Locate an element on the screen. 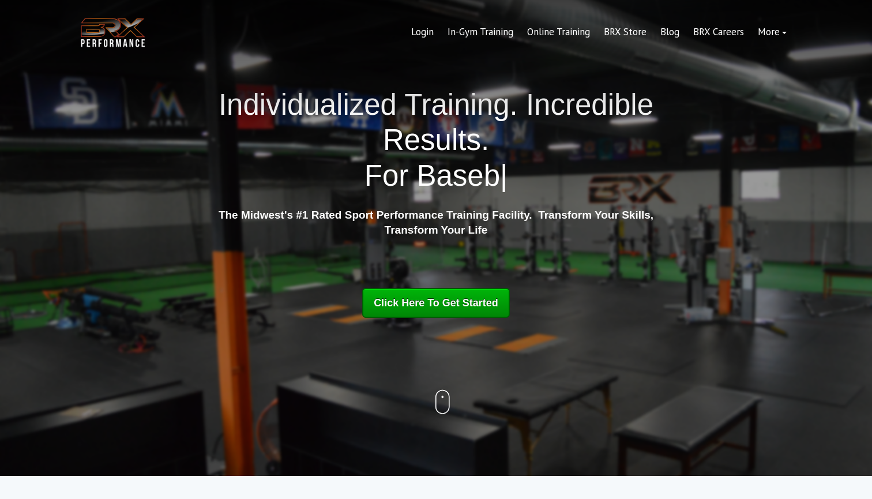 The width and height of the screenshot is (872, 499). a: More is located at coordinates (772, 32).